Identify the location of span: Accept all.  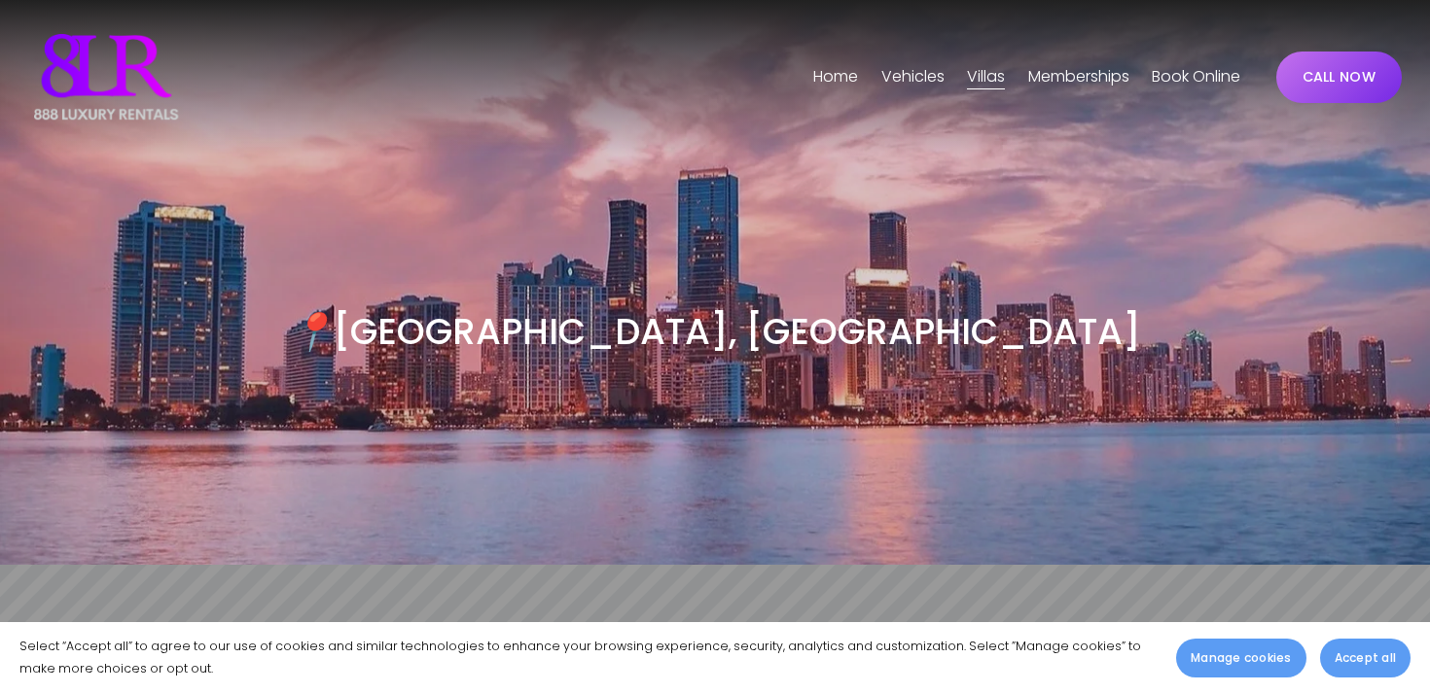
(1364, 658).